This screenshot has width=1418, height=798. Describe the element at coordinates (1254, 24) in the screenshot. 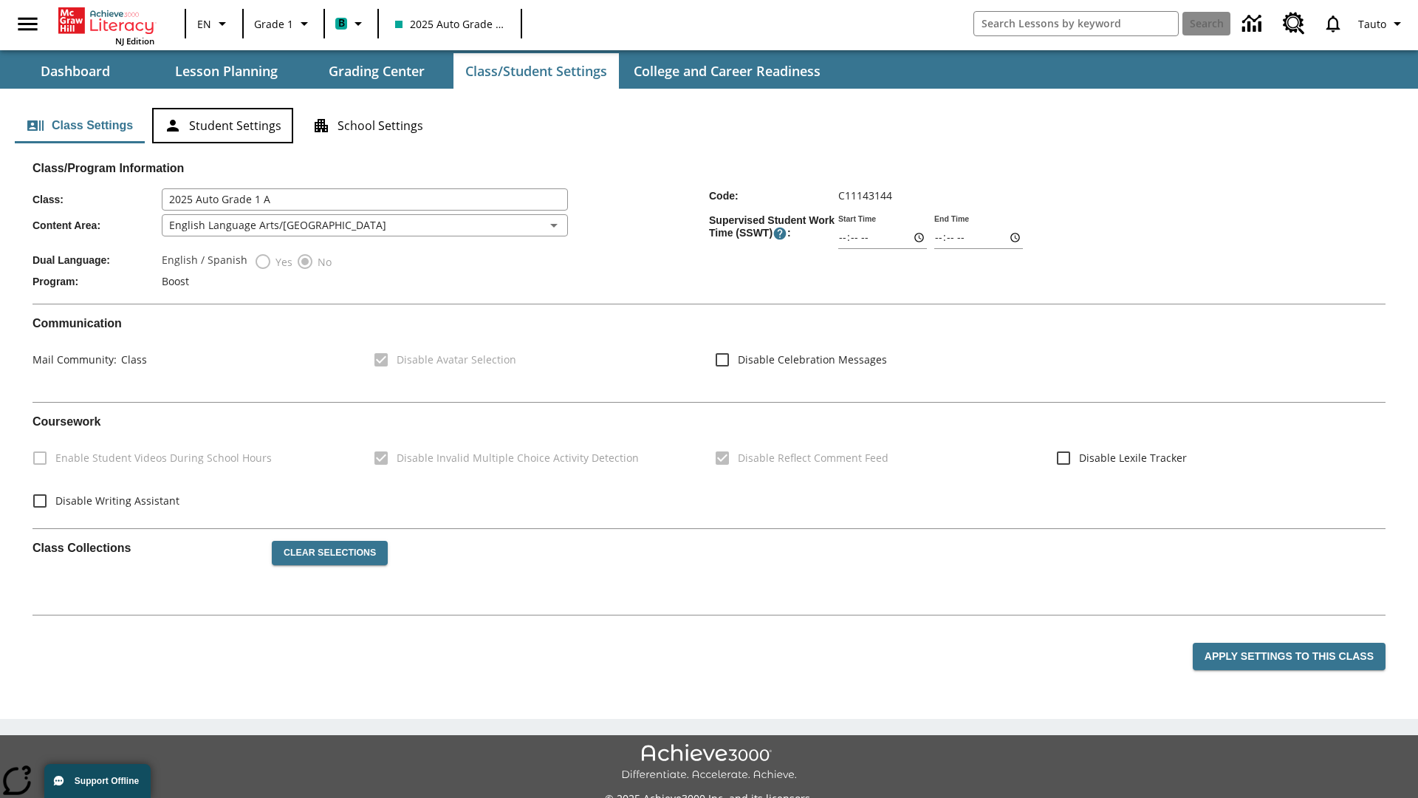

I see `a: Data Center` at that location.